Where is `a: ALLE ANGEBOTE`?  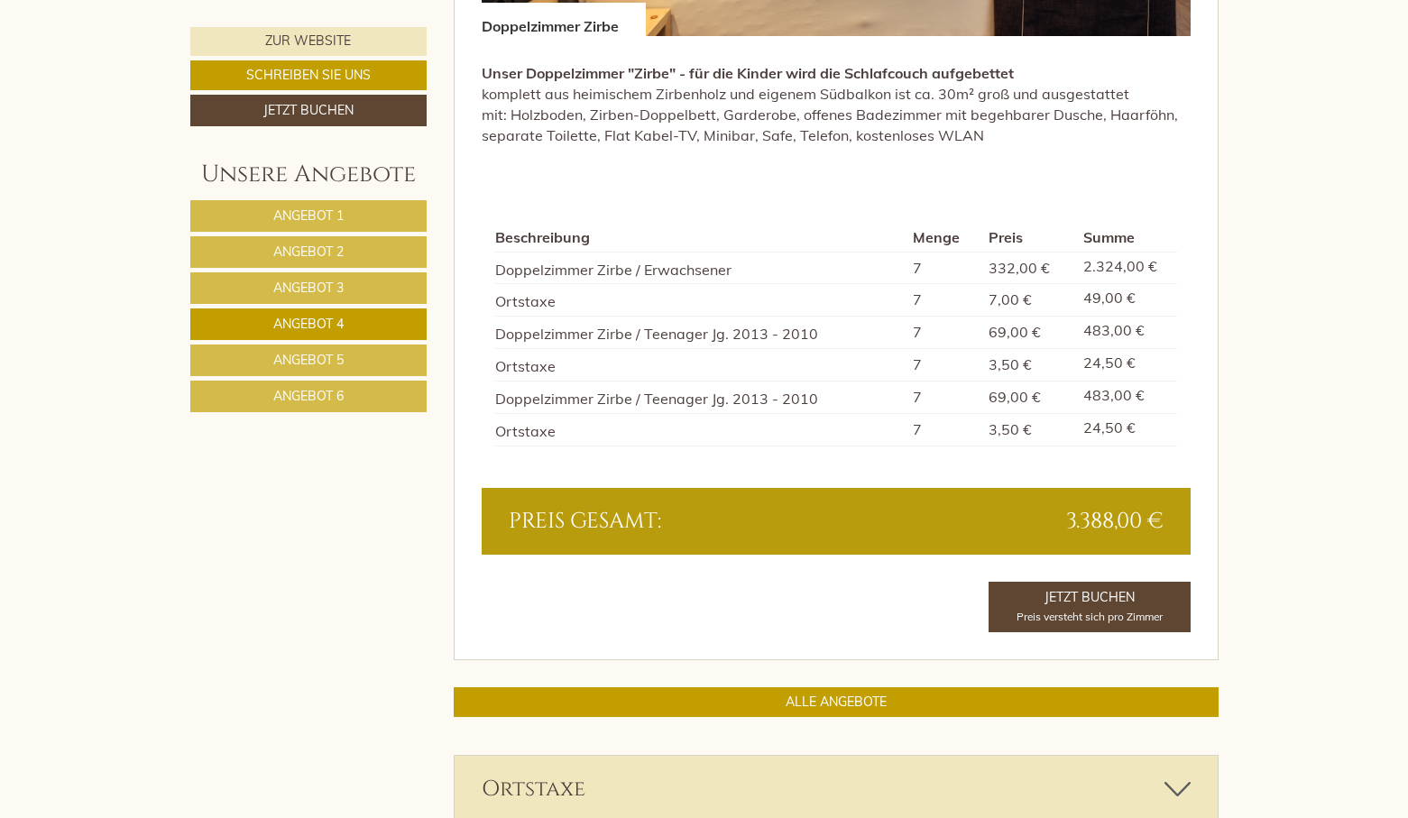 a: ALLE ANGEBOTE is located at coordinates (836, 702).